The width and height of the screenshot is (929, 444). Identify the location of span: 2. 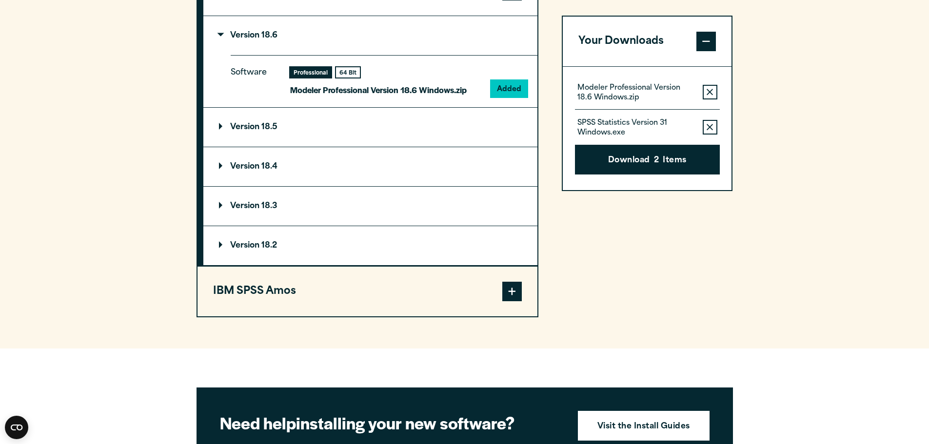
(656, 161).